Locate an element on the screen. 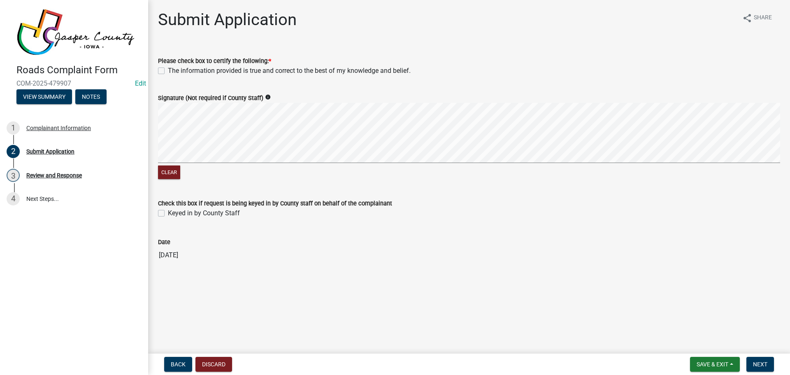  i: info is located at coordinates (268, 97).